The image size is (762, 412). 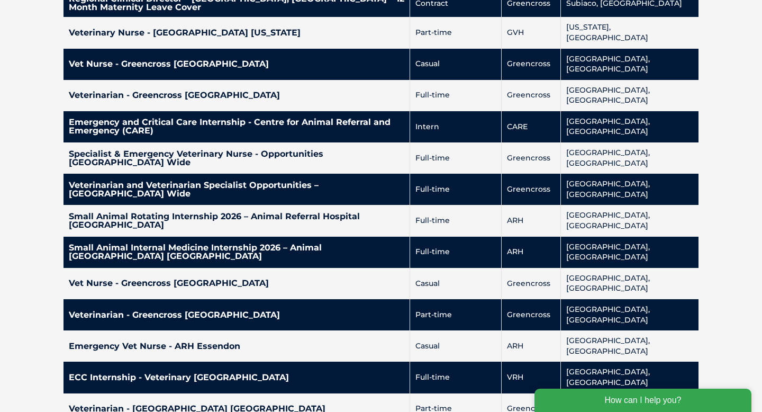 I want to click on div: How can I help you?, so click(x=115, y=18).